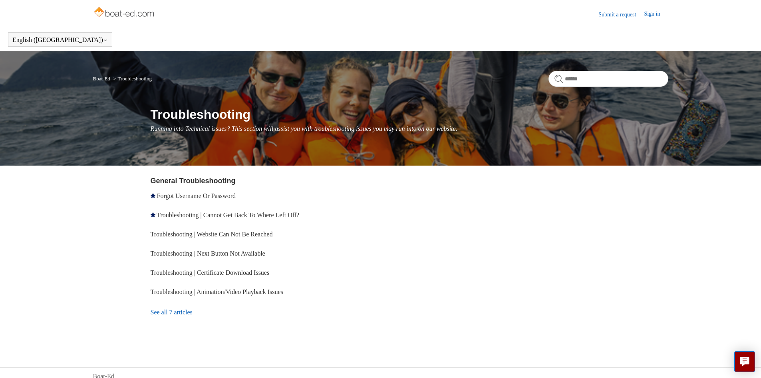 The height and width of the screenshot is (378, 761). Describe the element at coordinates (208, 253) in the screenshot. I see `a: Troubleshooting | Next Button Not Available` at that location.